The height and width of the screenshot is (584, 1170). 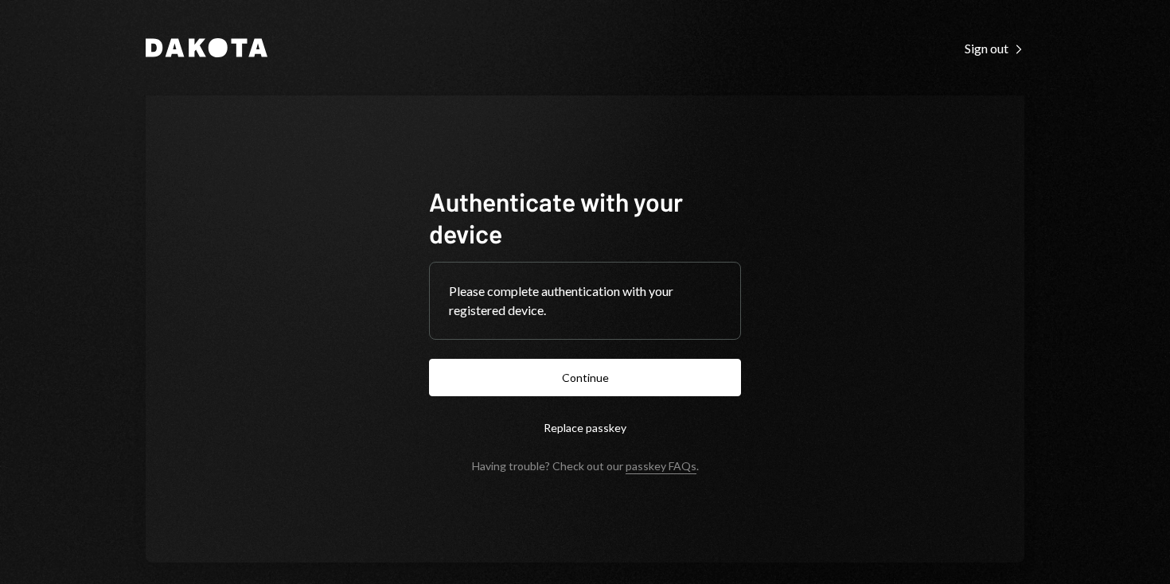 What do you see at coordinates (585, 427) in the screenshot?
I see `button: Replace passkey` at bounding box center [585, 427].